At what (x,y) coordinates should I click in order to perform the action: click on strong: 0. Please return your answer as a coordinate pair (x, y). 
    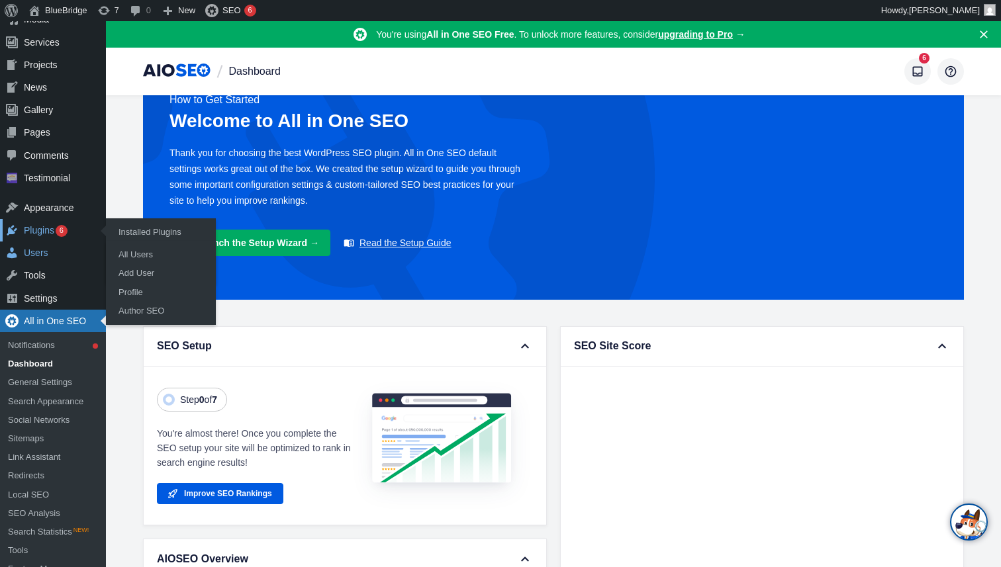
    Looking at the image, I should click on (202, 400).